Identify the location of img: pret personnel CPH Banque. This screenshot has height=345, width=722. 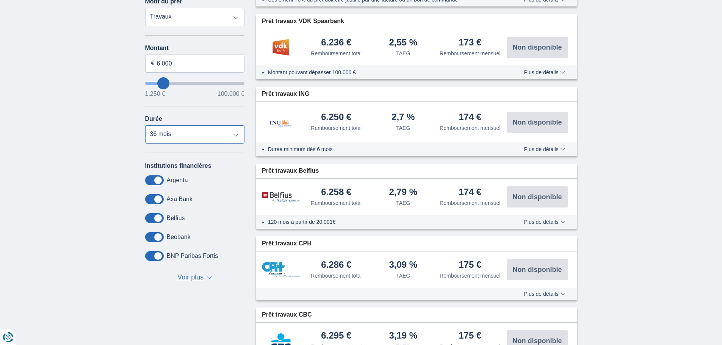
(281, 270).